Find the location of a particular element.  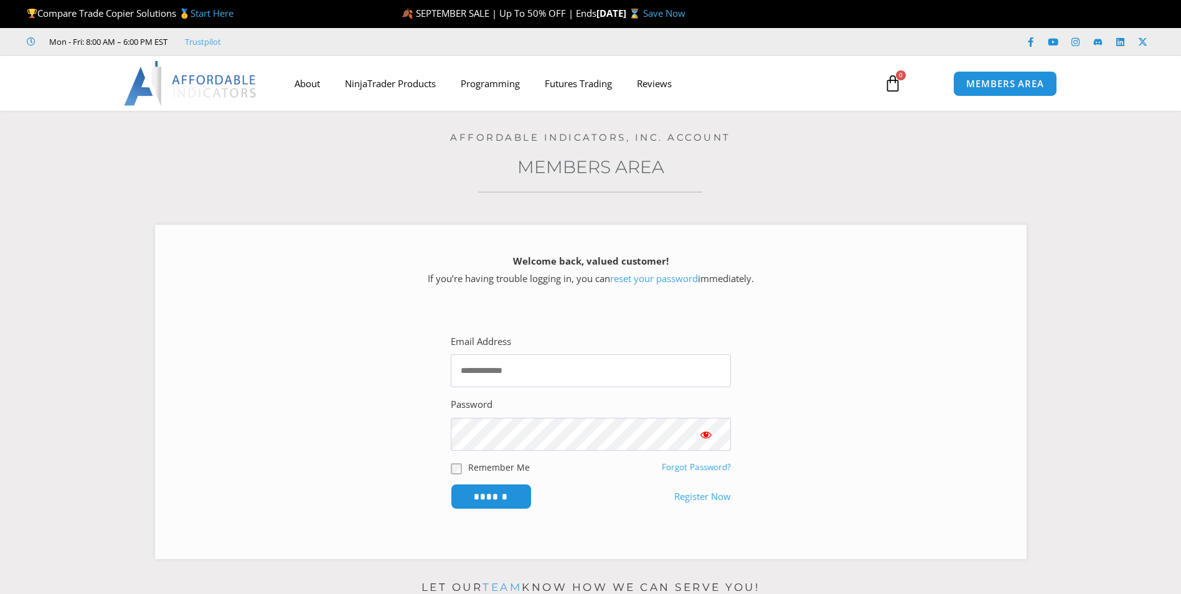

a: NinjaTrader Products is located at coordinates (390, 83).